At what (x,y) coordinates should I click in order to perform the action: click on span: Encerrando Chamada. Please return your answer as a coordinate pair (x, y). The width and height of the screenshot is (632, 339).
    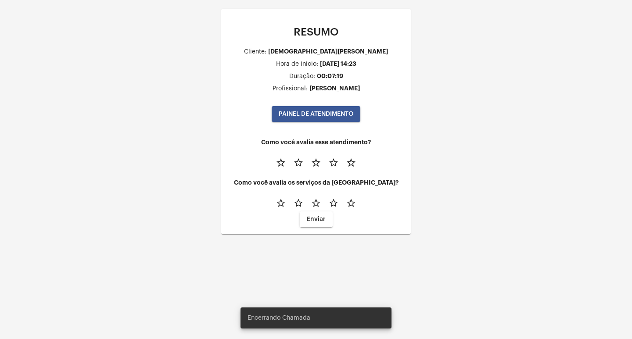
    Looking at the image, I should click on (278, 318).